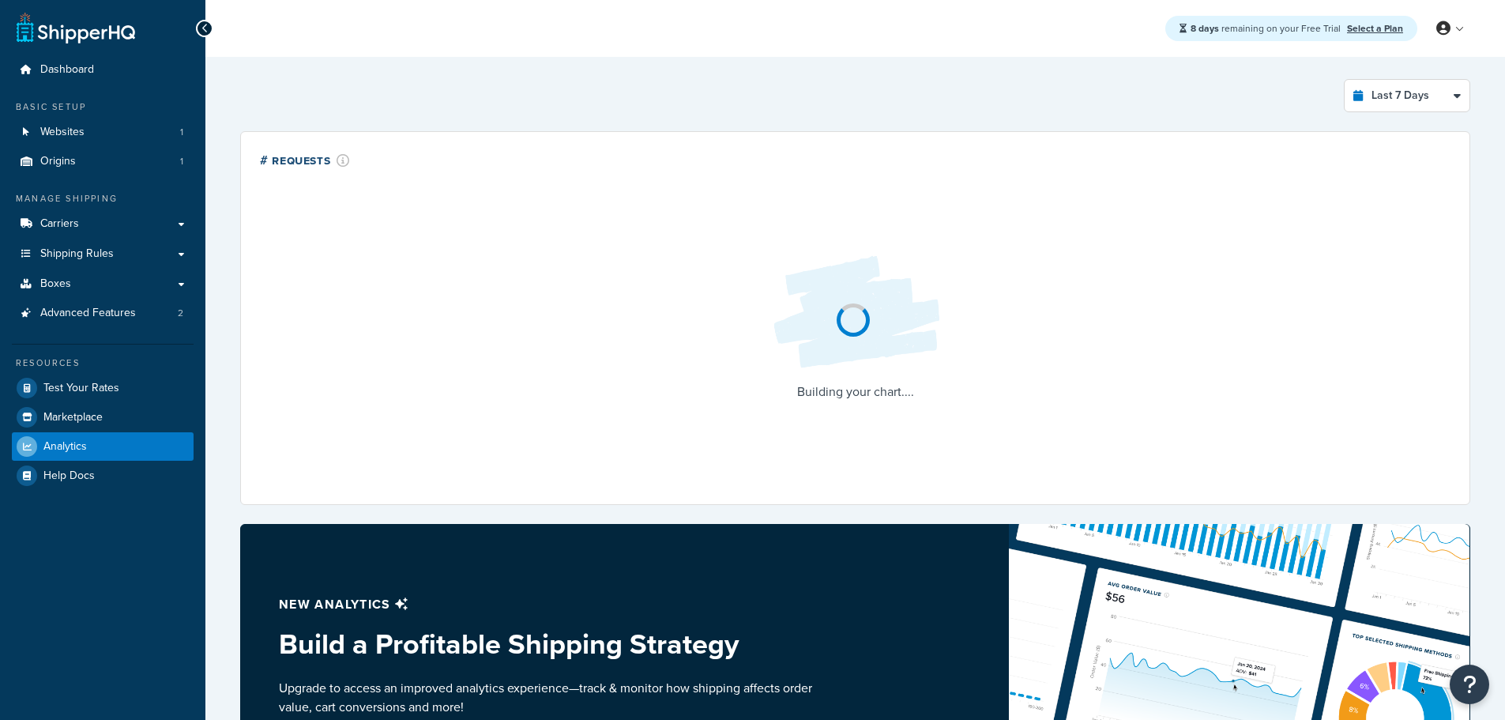 The width and height of the screenshot is (1505, 720). What do you see at coordinates (103, 224) in the screenshot?
I see `a: Carriers` at bounding box center [103, 224].